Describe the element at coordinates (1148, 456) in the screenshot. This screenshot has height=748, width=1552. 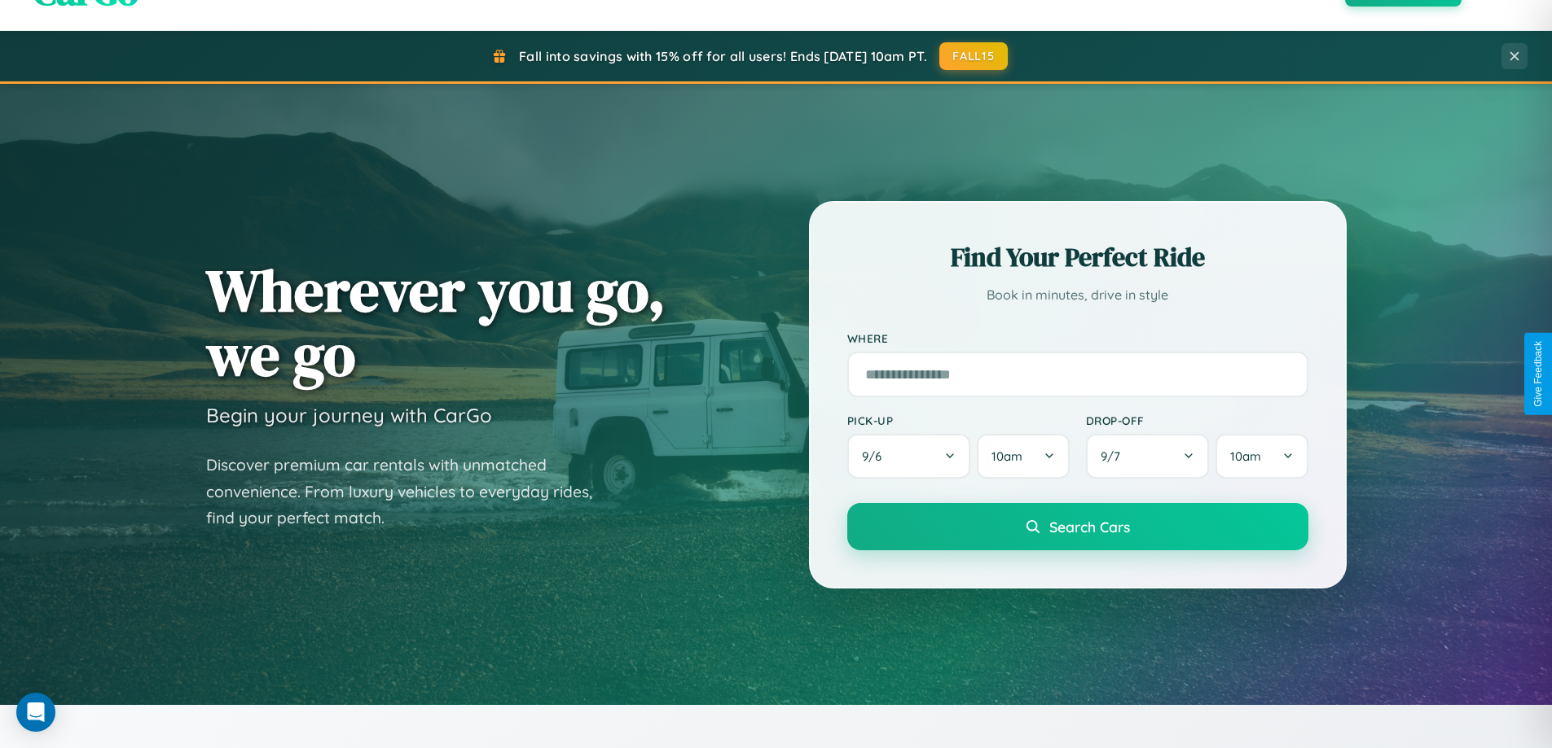
I see `button: 9/7` at that location.